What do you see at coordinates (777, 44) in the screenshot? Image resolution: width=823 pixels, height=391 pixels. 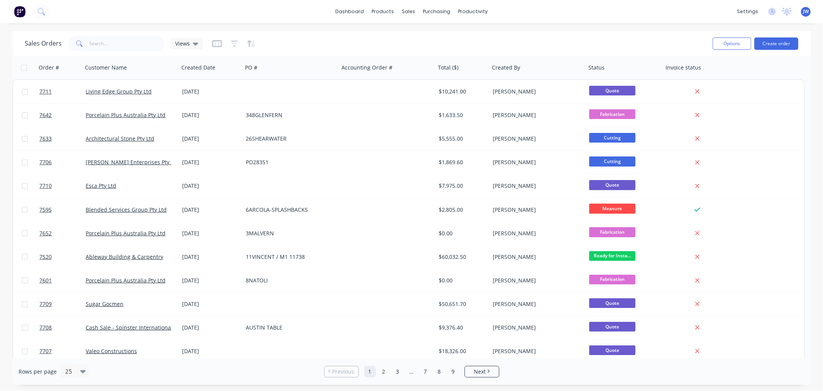 I see `button: Create order` at bounding box center [777, 44].